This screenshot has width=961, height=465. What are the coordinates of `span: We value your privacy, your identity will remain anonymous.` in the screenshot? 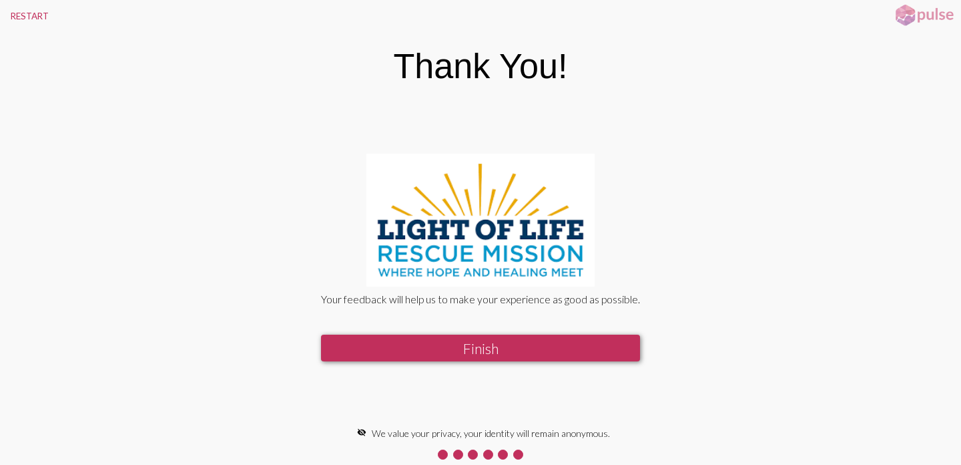 It's located at (491, 433).